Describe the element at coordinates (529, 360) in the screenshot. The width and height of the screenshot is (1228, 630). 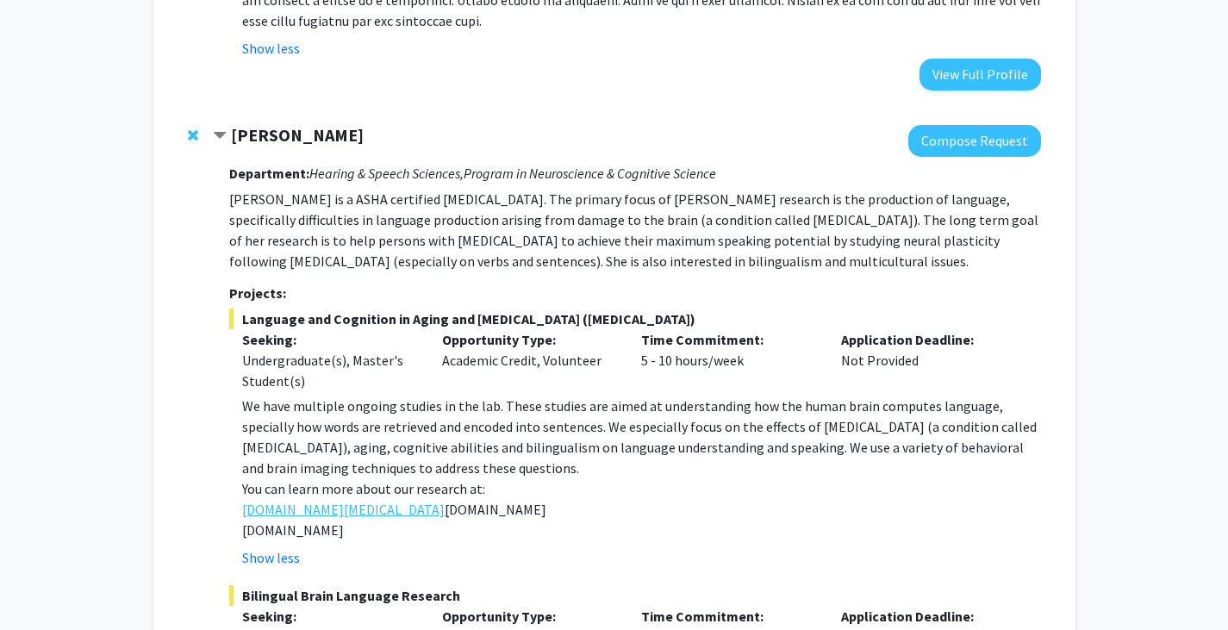
I see `div: Academic Credit, Volunteer` at that location.